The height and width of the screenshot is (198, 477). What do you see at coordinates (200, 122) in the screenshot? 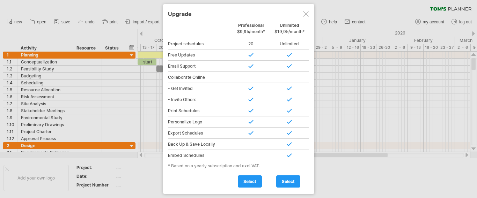
I see `div: Personalize Logo` at bounding box center [200, 122].